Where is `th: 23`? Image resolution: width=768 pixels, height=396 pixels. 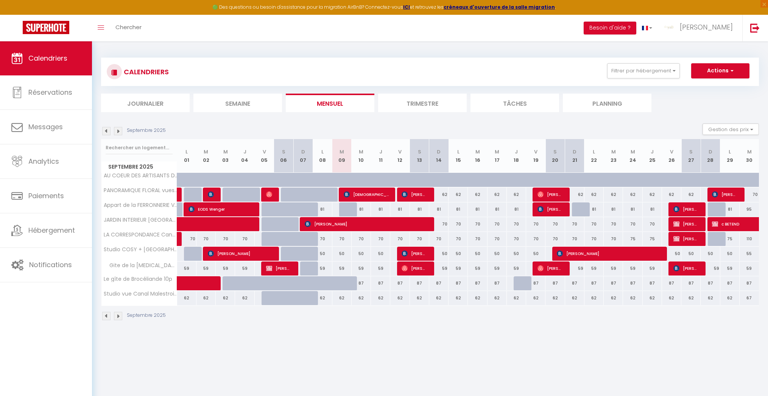 th: 23 is located at coordinates (614, 156).